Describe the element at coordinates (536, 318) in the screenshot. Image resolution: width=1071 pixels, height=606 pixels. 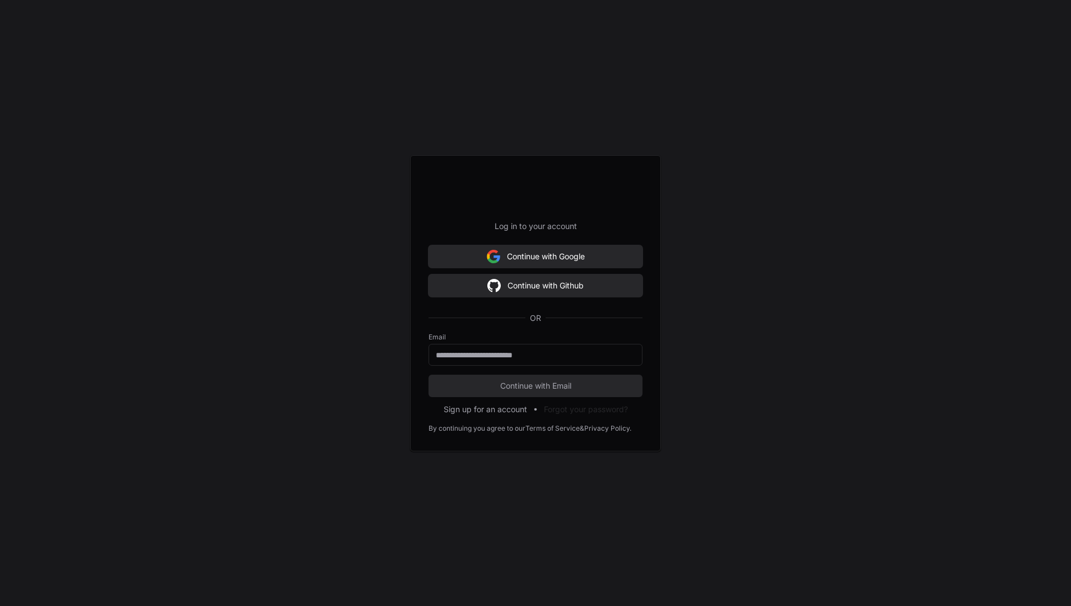
I see `span: OR` at that location.